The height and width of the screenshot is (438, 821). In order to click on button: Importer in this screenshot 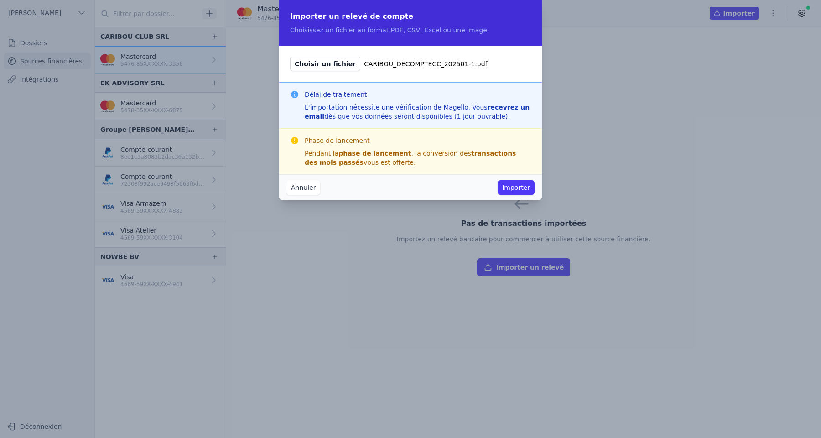, I will do `click(516, 188)`.